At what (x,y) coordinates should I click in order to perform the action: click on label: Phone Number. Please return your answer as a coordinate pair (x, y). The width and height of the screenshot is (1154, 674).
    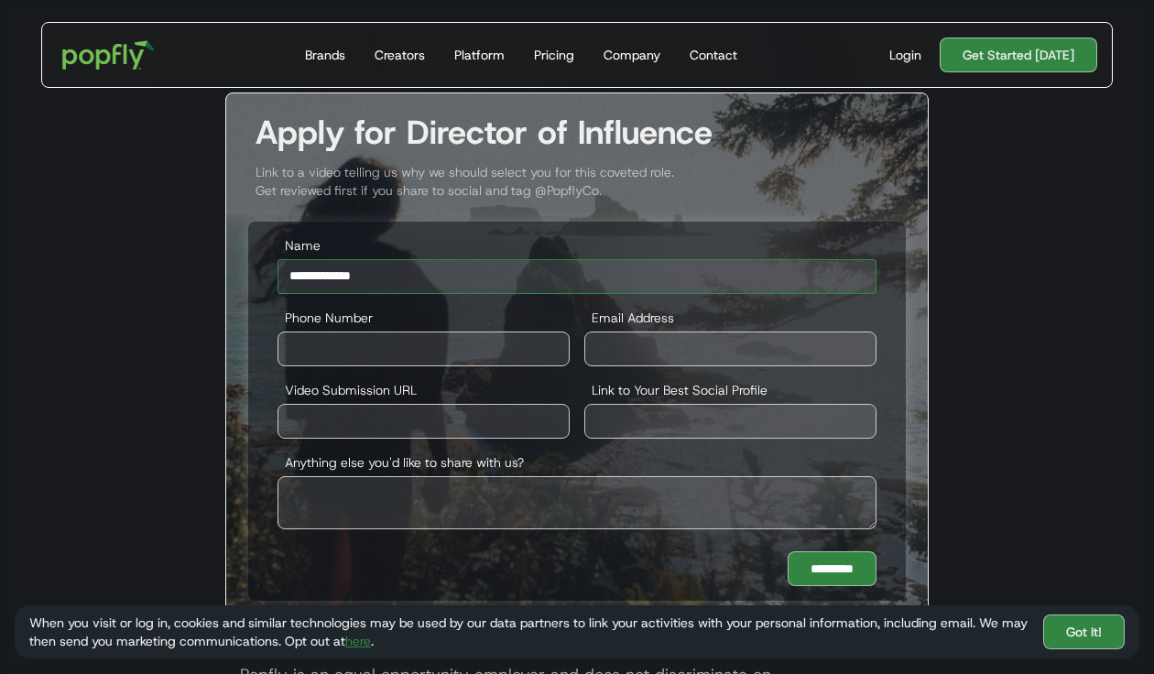
    Looking at the image, I should click on (423, 318).